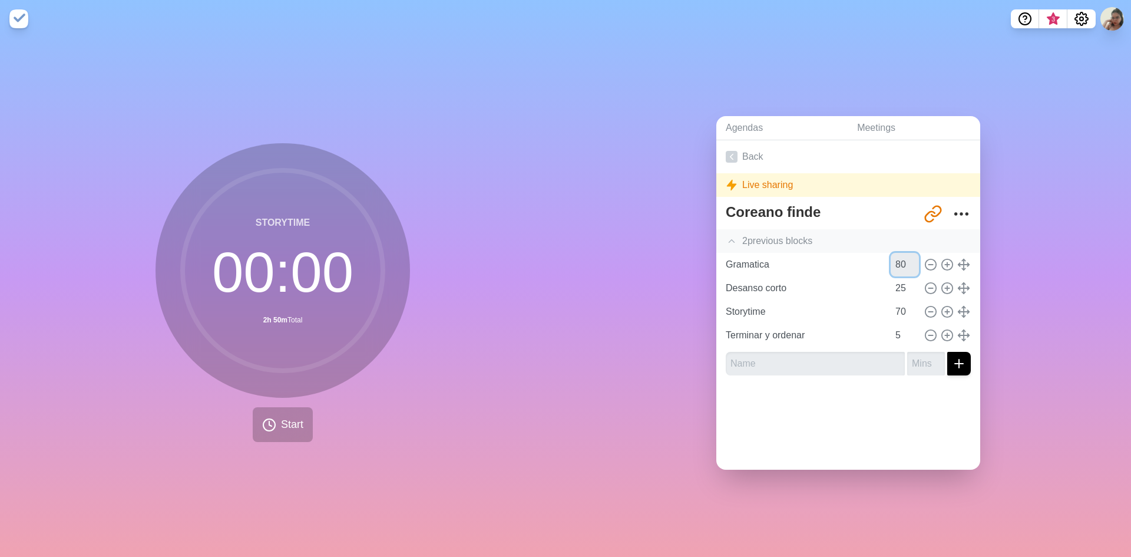  What do you see at coordinates (1053, 19) in the screenshot?
I see `button: What’s new` at bounding box center [1053, 19].